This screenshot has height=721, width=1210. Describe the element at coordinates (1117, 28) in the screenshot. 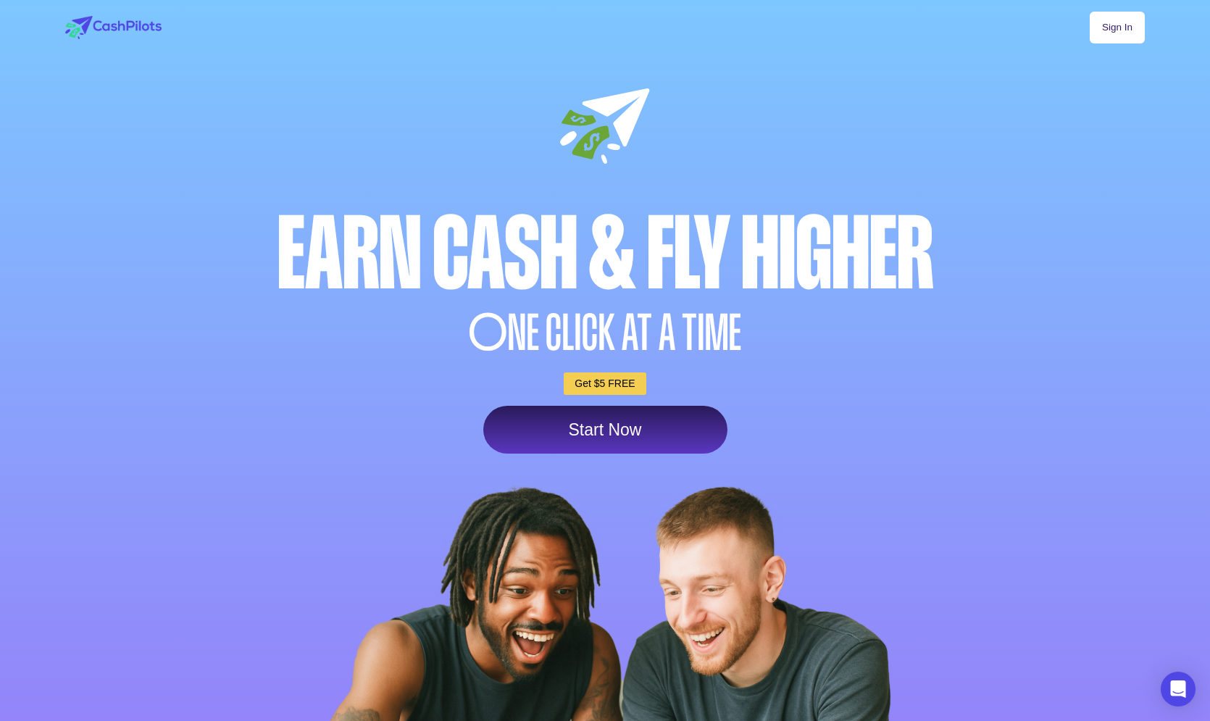

I see `a: Sign In` at that location.